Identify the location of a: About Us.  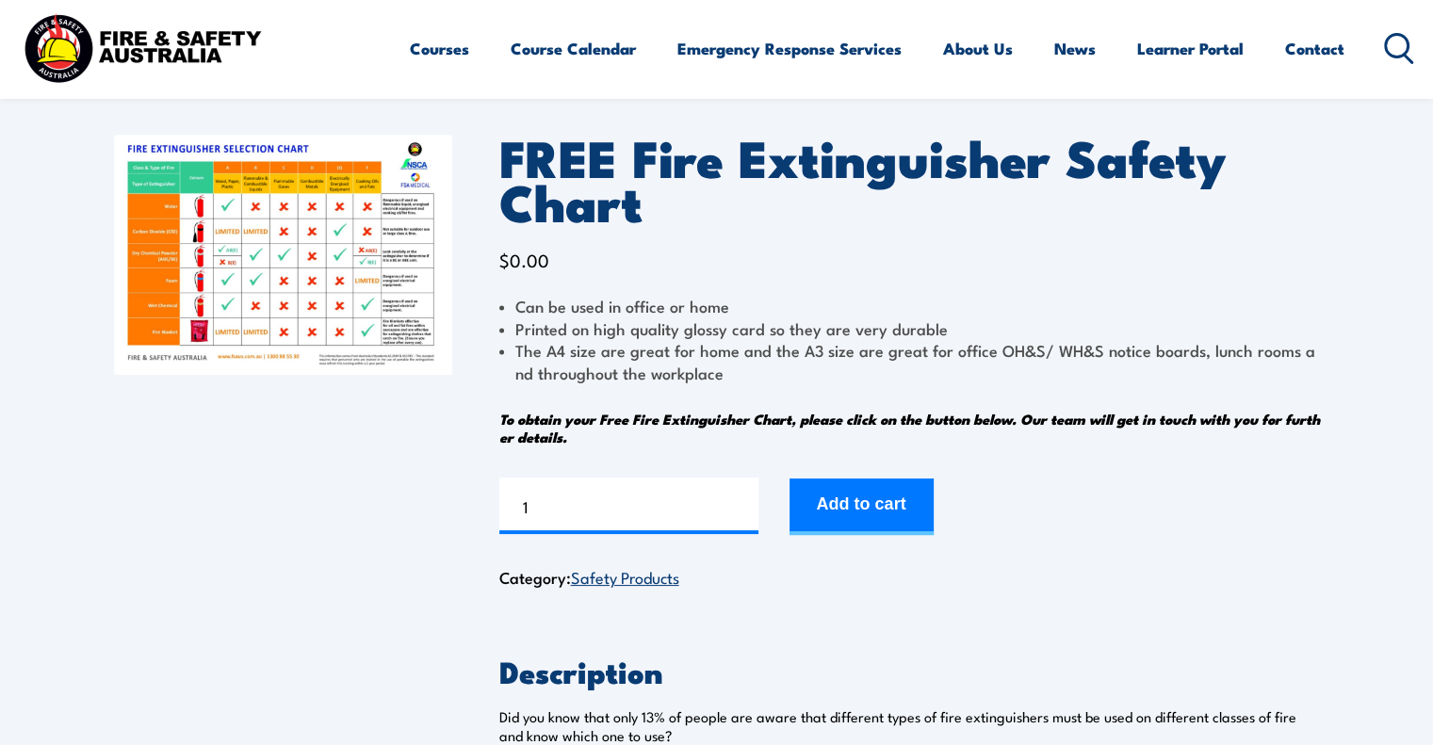
(978, 48).